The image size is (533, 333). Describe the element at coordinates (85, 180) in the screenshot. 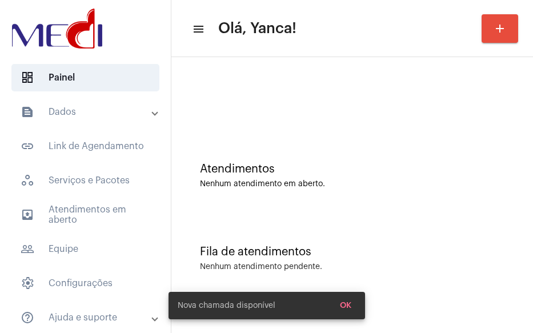

I see `span: Serviços e Pacotes` at that location.